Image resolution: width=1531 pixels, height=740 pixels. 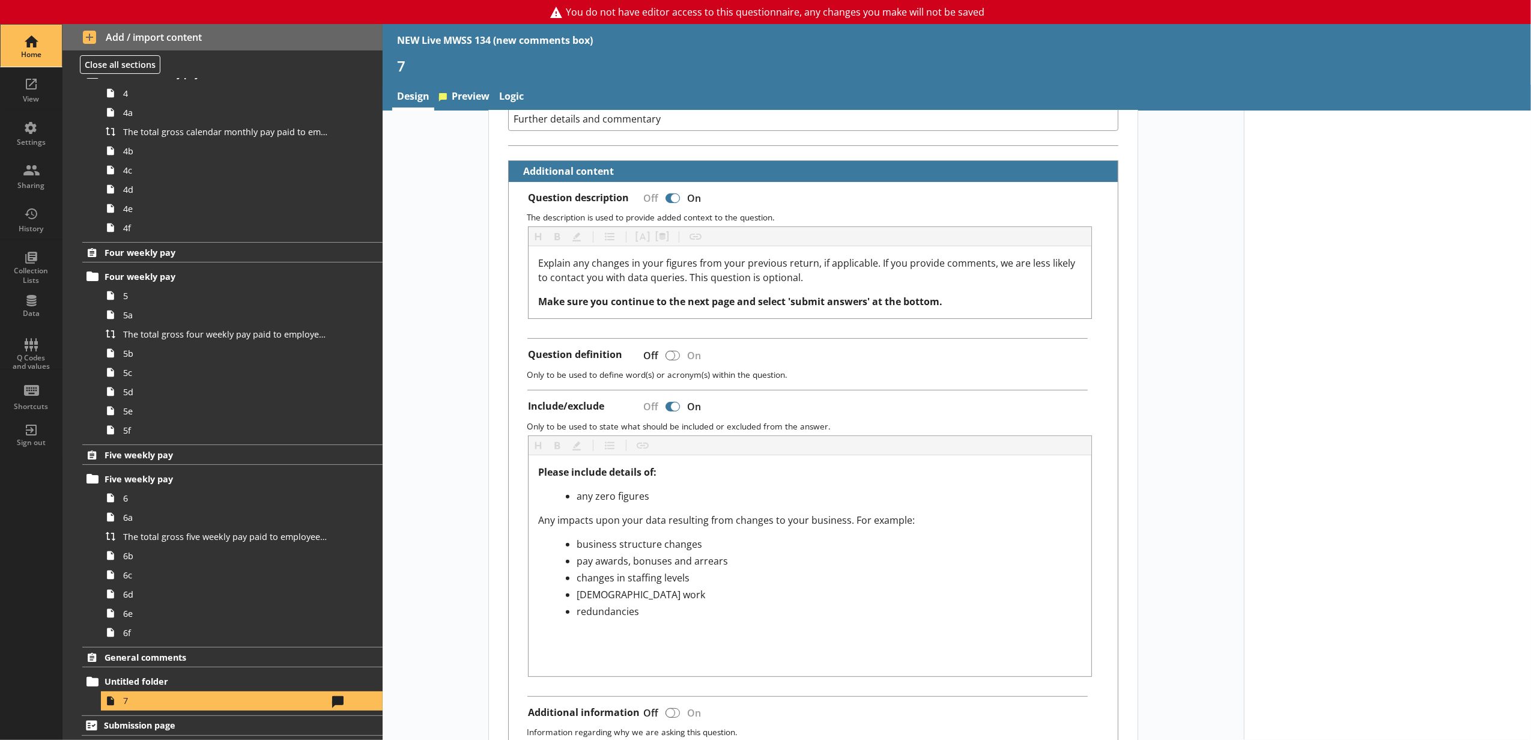 I want to click on div: Collection Lists, so click(x=31, y=275).